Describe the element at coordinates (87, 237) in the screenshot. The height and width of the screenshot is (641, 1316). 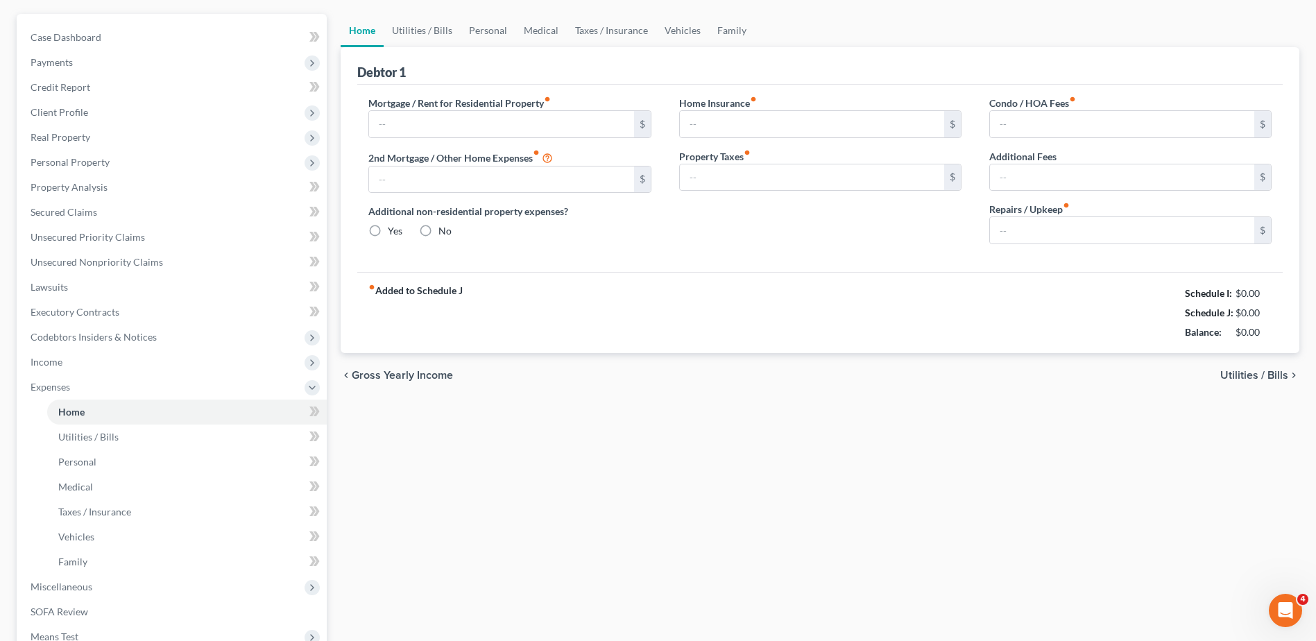
I see `span: Unsecured Priority Claims` at that location.